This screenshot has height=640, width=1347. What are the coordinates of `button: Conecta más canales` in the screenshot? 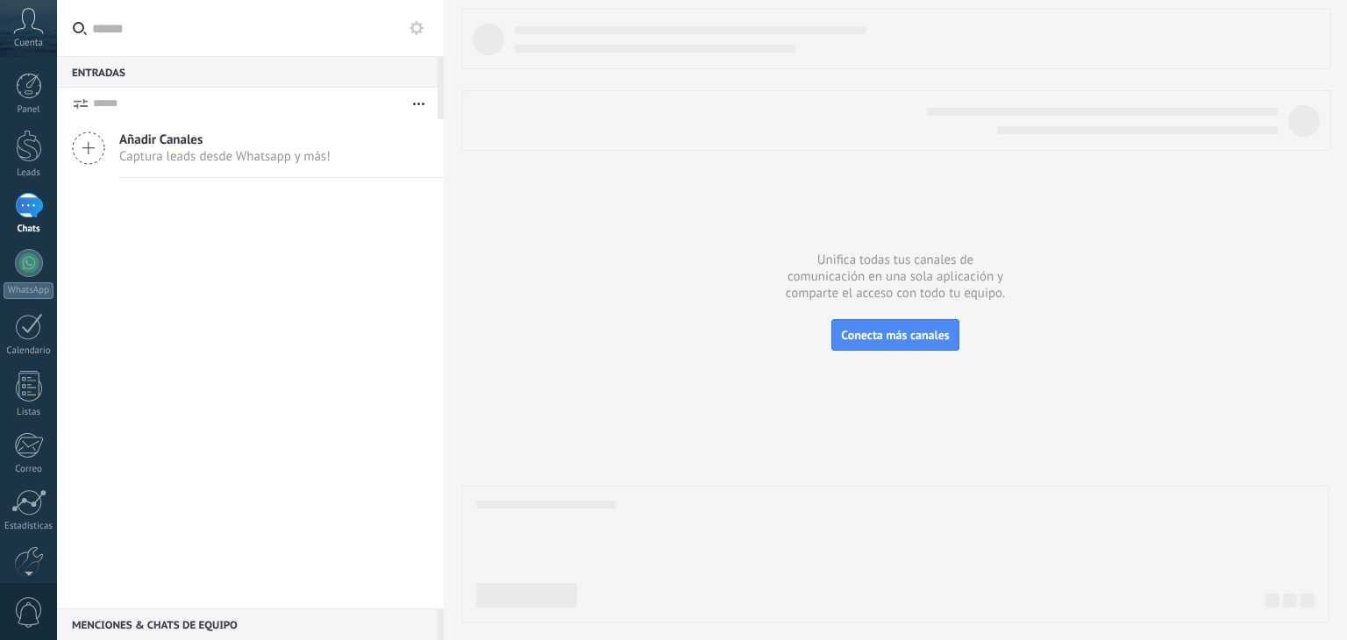 It's located at (894, 335).